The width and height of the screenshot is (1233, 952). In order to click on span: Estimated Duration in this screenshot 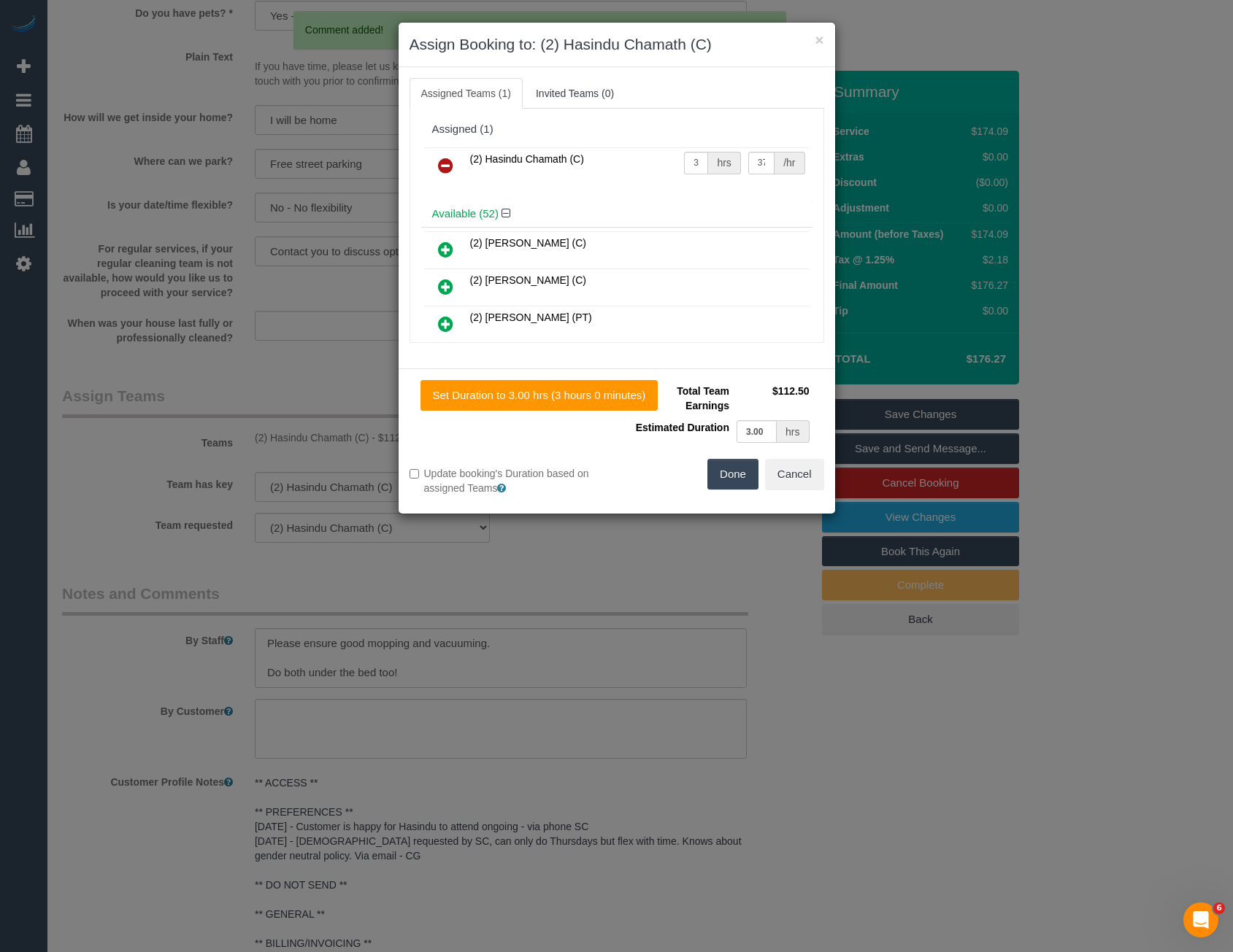, I will do `click(683, 428)`.